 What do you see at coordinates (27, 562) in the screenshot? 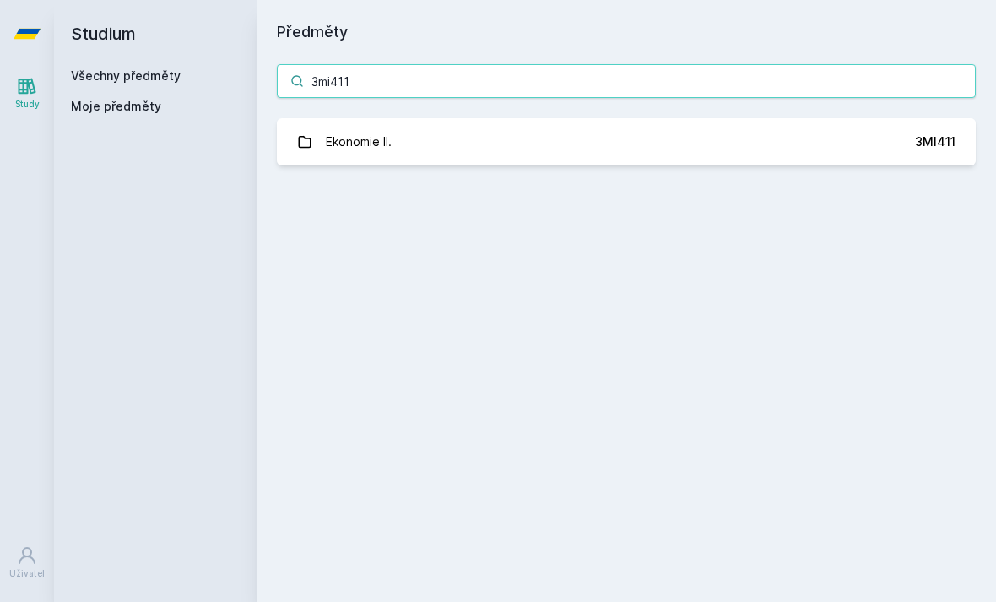
I see `a: Uživatel` at bounding box center [27, 562].